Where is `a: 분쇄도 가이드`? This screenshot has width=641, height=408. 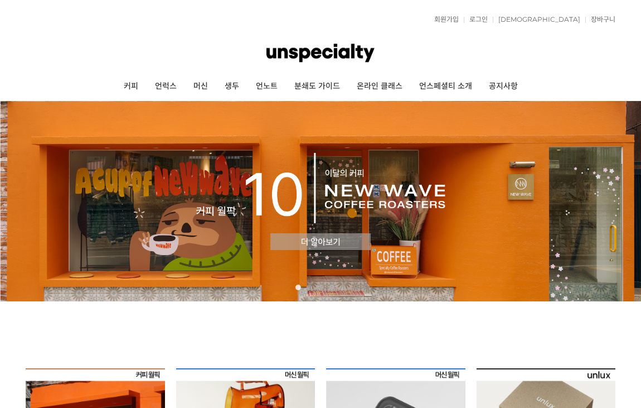
a: 분쇄도 가이드 is located at coordinates (317, 86).